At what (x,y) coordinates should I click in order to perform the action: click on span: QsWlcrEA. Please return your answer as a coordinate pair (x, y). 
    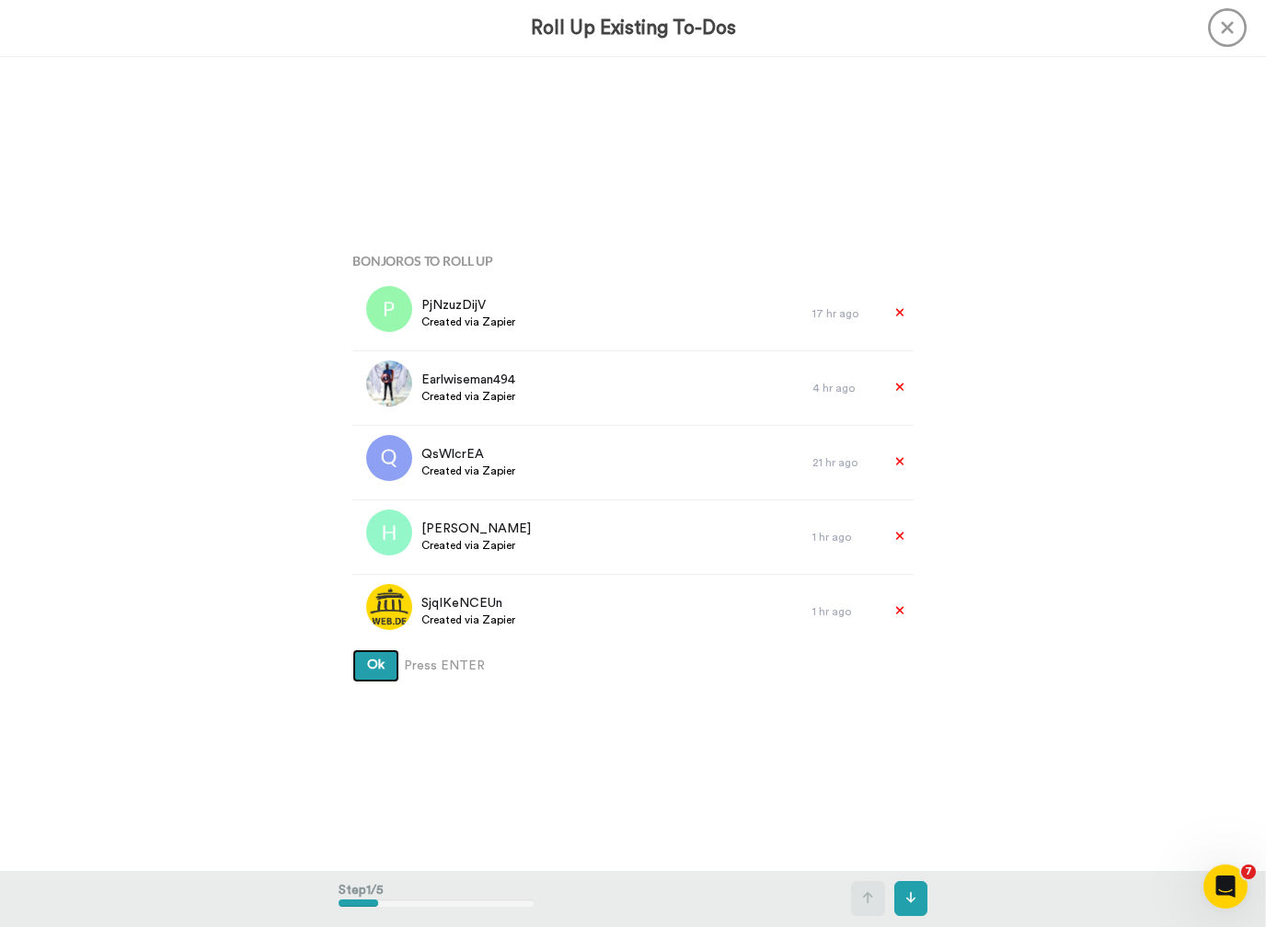
    Looking at the image, I should click on (468, 455).